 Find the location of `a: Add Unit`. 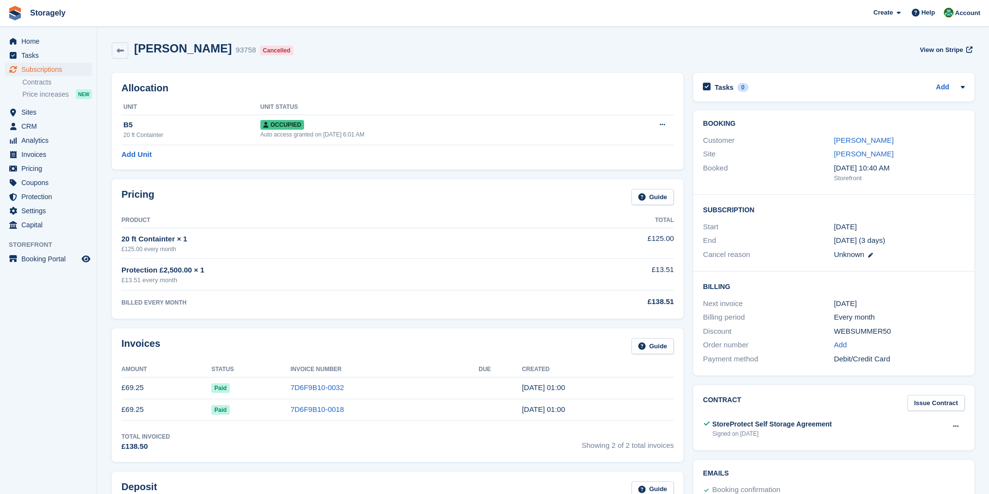

a: Add Unit is located at coordinates (137, 154).